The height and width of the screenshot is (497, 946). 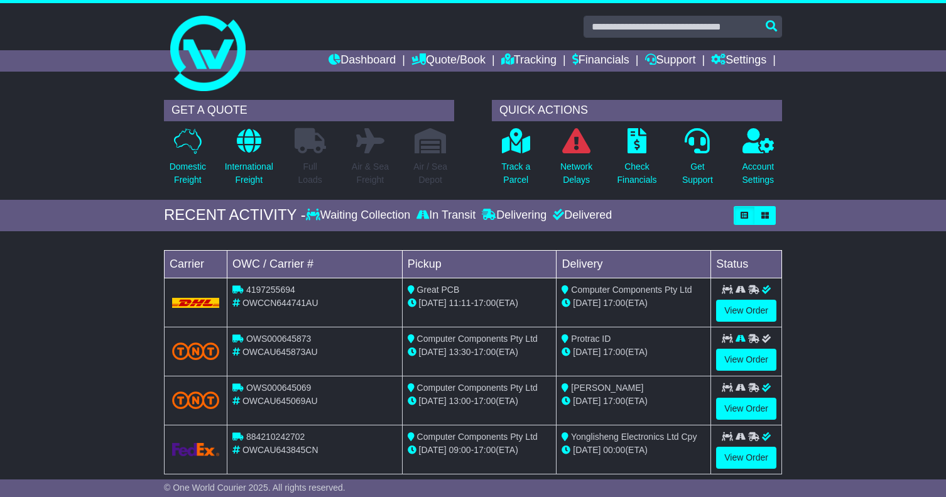 What do you see at coordinates (637, 173) in the screenshot?
I see `p: Check Financials` at bounding box center [637, 173].